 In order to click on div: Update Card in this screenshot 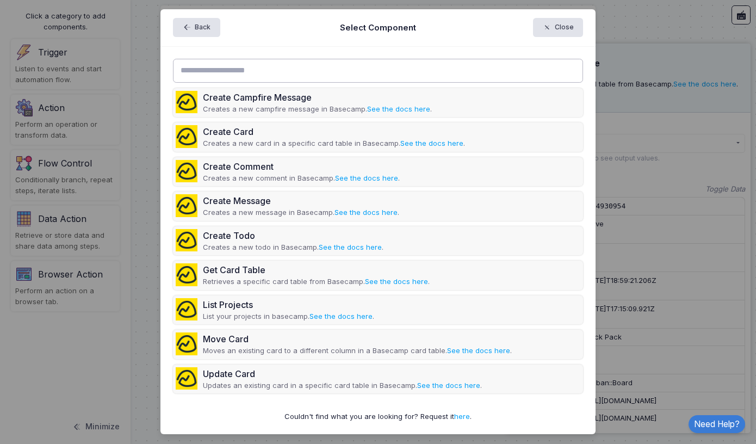, I will do `click(342, 374)`.